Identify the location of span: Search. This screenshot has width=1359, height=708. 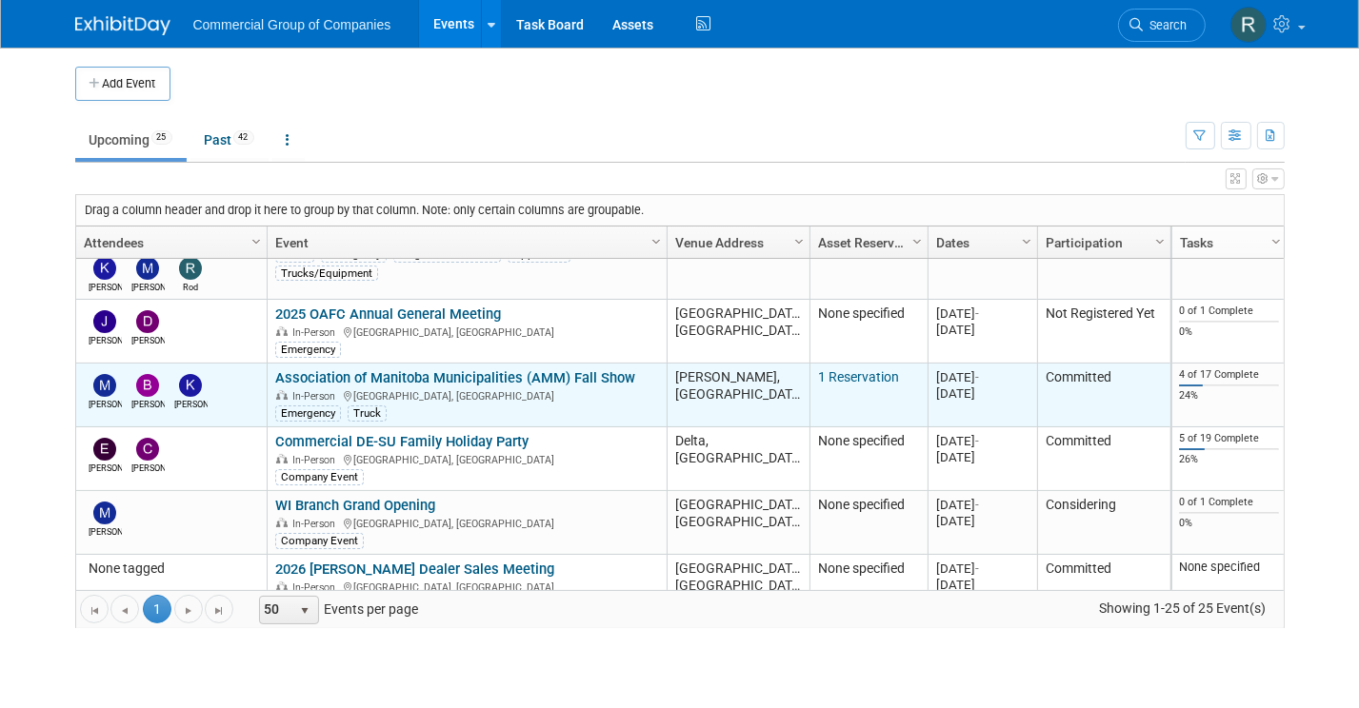
(1166, 25).